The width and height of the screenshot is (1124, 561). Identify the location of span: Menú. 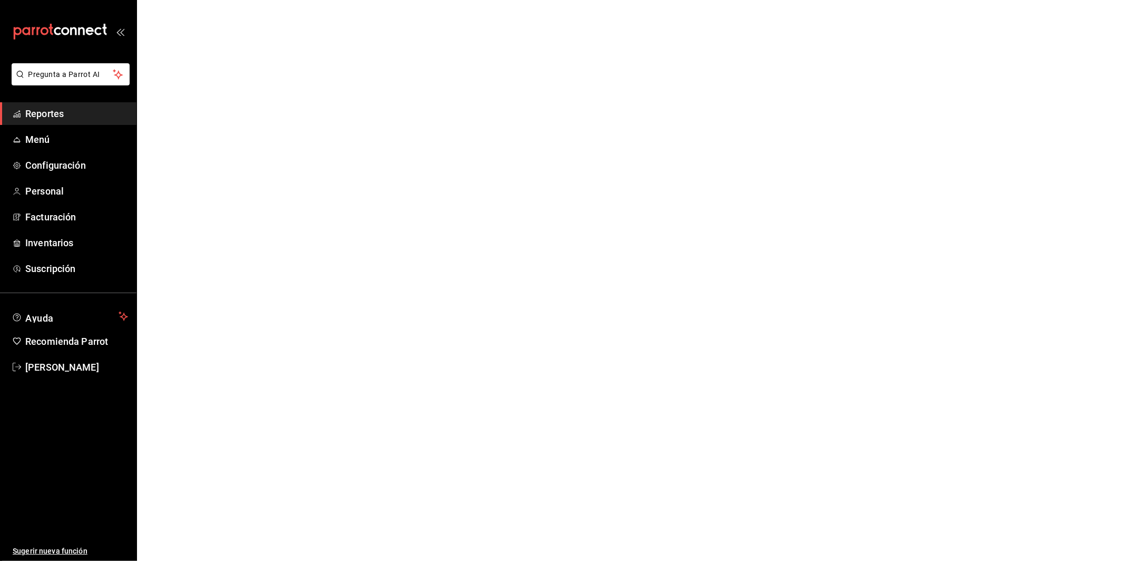
(76, 139).